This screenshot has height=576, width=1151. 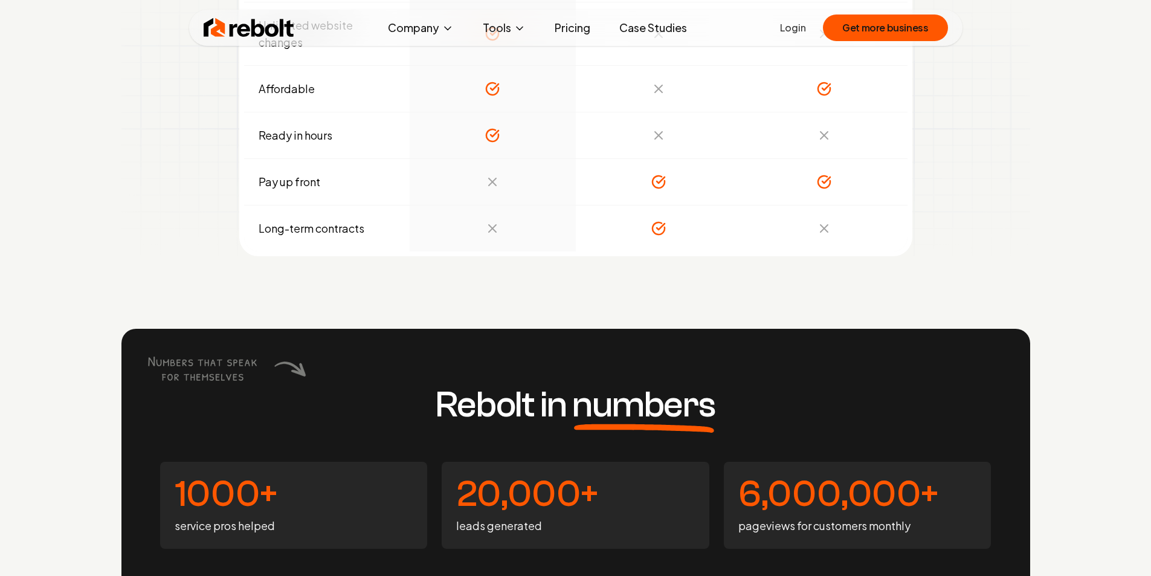 I want to click on h3: Rebolt in, so click(x=575, y=405).